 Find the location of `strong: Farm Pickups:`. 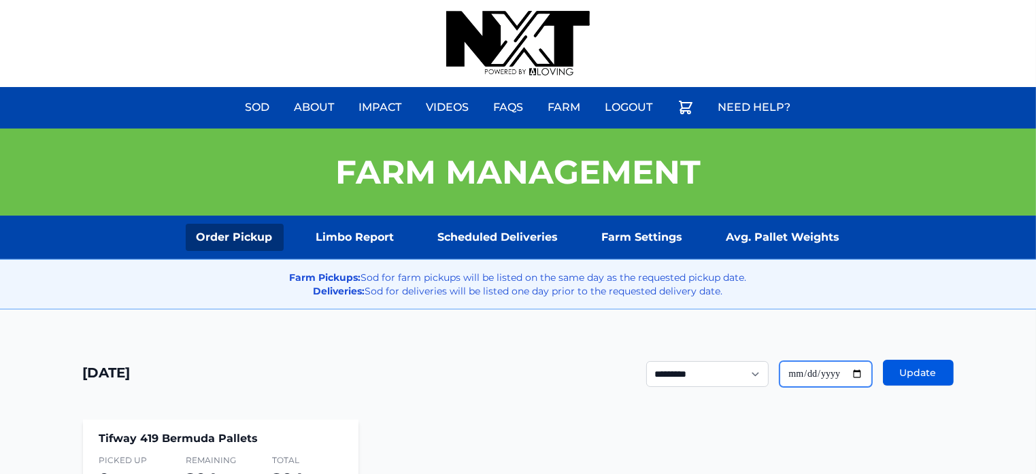

strong: Farm Pickups: is located at coordinates (325, 277).